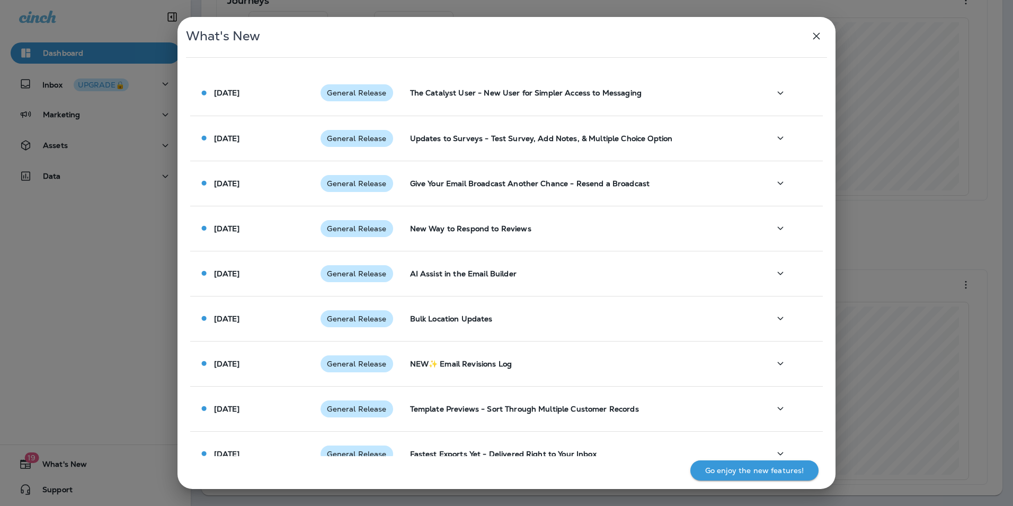  I want to click on p: The Catalyst User - New User for Simpler Access to Messaging, so click(581, 93).